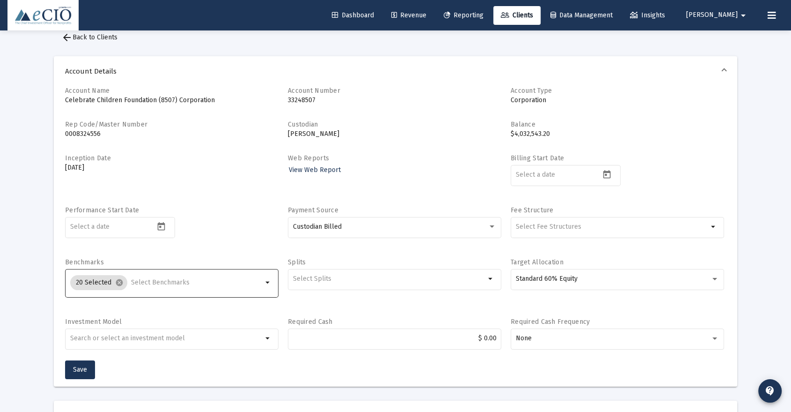 The image size is (791, 412). What do you see at coordinates (394, 338) in the screenshot?
I see `input: $2000.00` at bounding box center [394, 338].